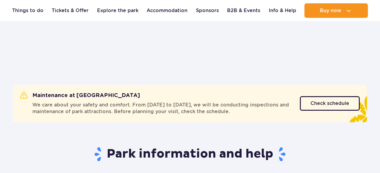  Describe the element at coordinates (330, 103) in the screenshot. I see `a: Check schedule` at that location.